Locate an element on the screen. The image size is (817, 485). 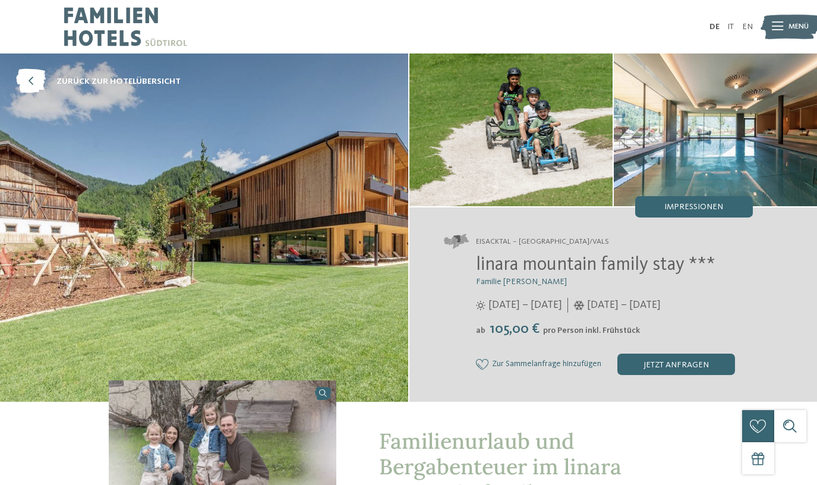
a: DE is located at coordinates (714, 27).